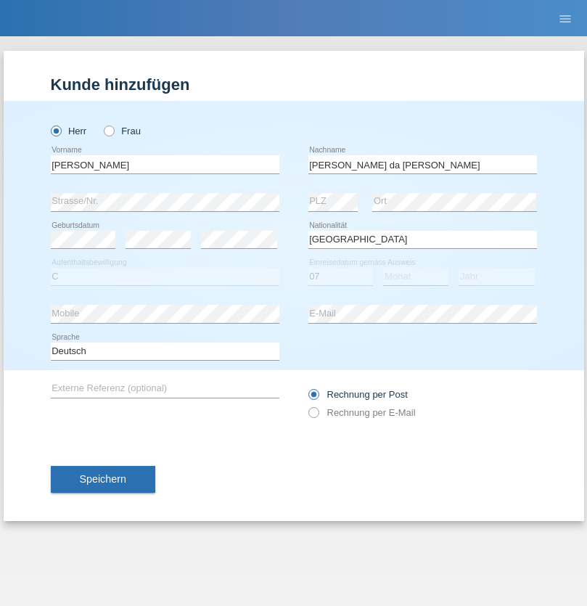 Image resolution: width=587 pixels, height=606 pixels. I want to click on label: Frau, so click(122, 131).